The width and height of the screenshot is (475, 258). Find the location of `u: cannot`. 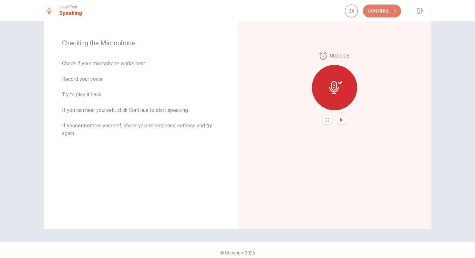

u: cannot is located at coordinates (83, 125).